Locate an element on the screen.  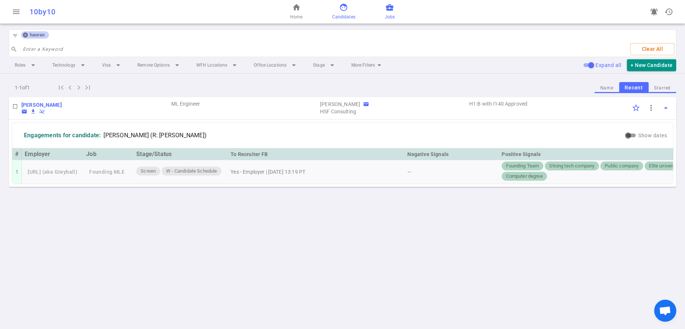
div: Engagements for candidate: is located at coordinates (62, 136).